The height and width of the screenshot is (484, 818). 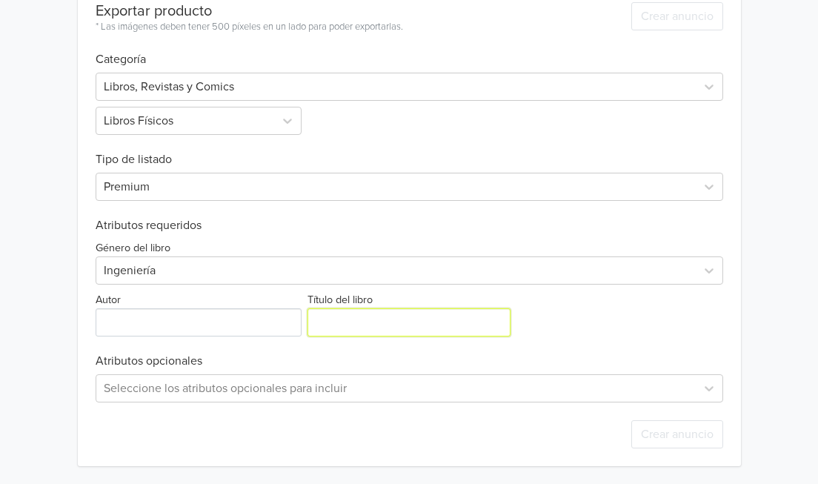 I want to click on label: Género del libro, so click(x=133, y=248).